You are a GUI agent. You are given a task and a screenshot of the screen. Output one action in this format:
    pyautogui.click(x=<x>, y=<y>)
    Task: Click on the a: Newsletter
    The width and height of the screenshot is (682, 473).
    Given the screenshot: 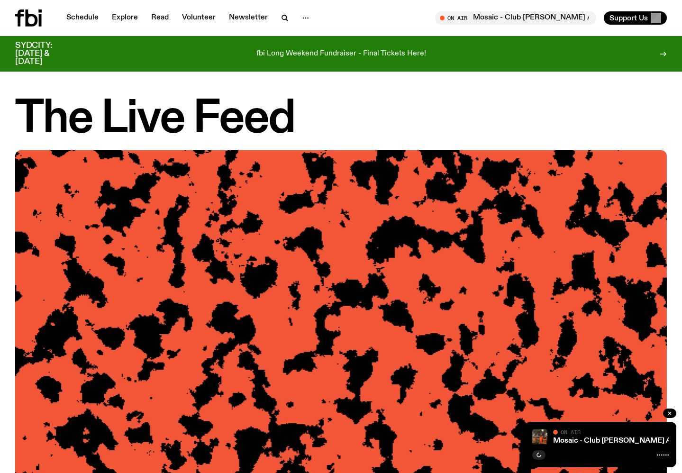 What is the action you would take?
    pyautogui.click(x=248, y=18)
    